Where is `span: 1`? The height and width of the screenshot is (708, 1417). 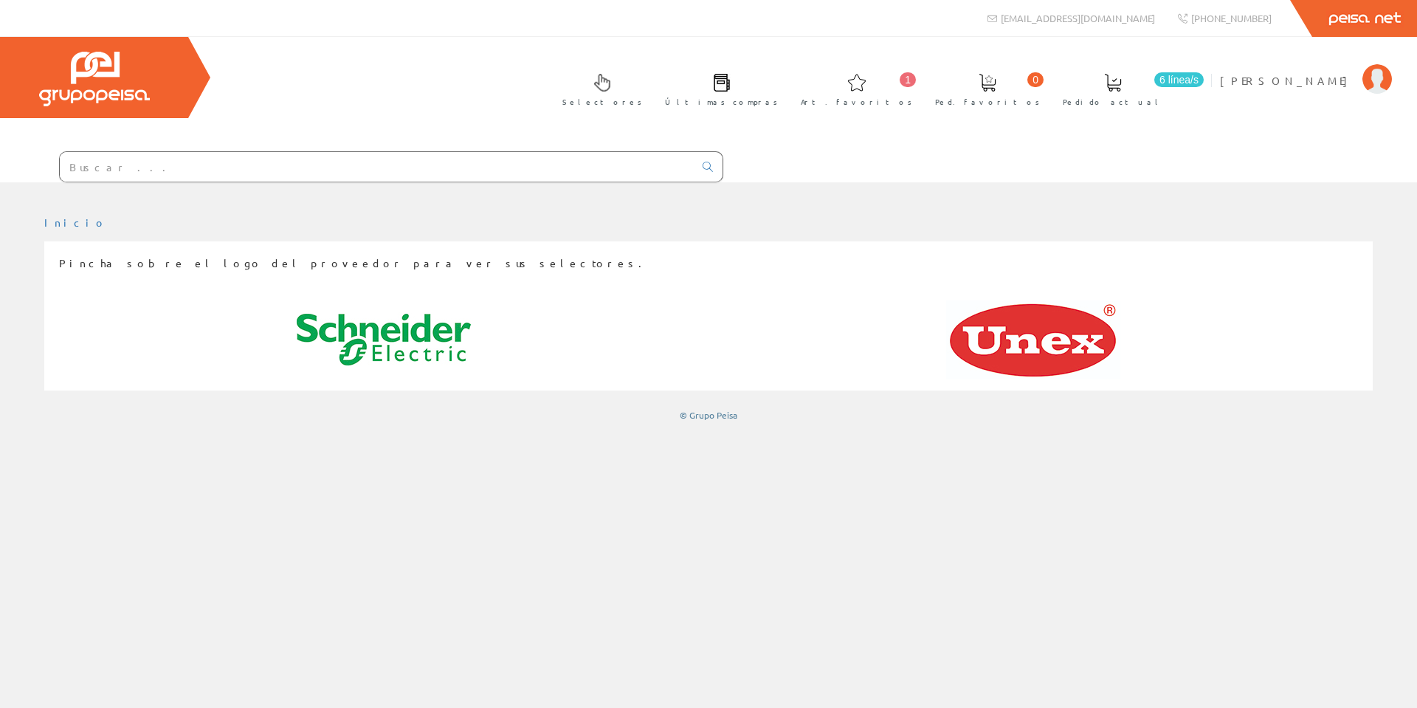
span: 1 is located at coordinates (908, 80).